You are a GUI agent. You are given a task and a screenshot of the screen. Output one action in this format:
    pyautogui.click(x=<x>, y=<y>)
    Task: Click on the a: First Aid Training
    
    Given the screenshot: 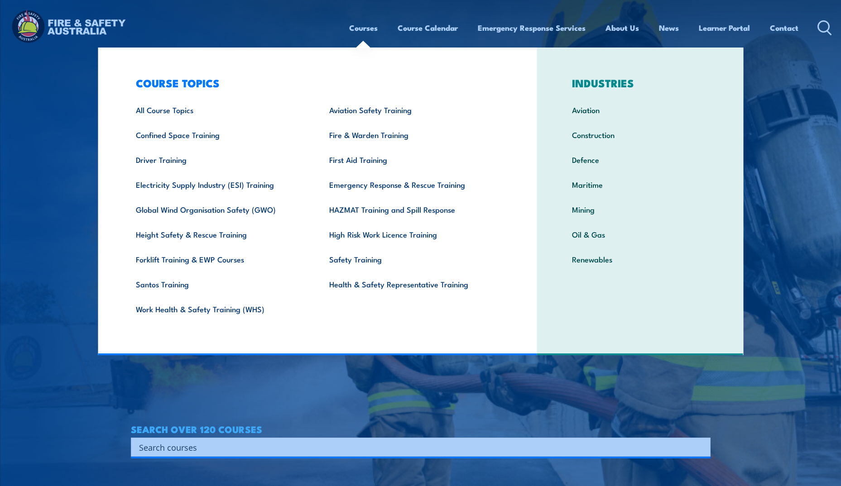 What is the action you would take?
    pyautogui.click(x=412, y=159)
    